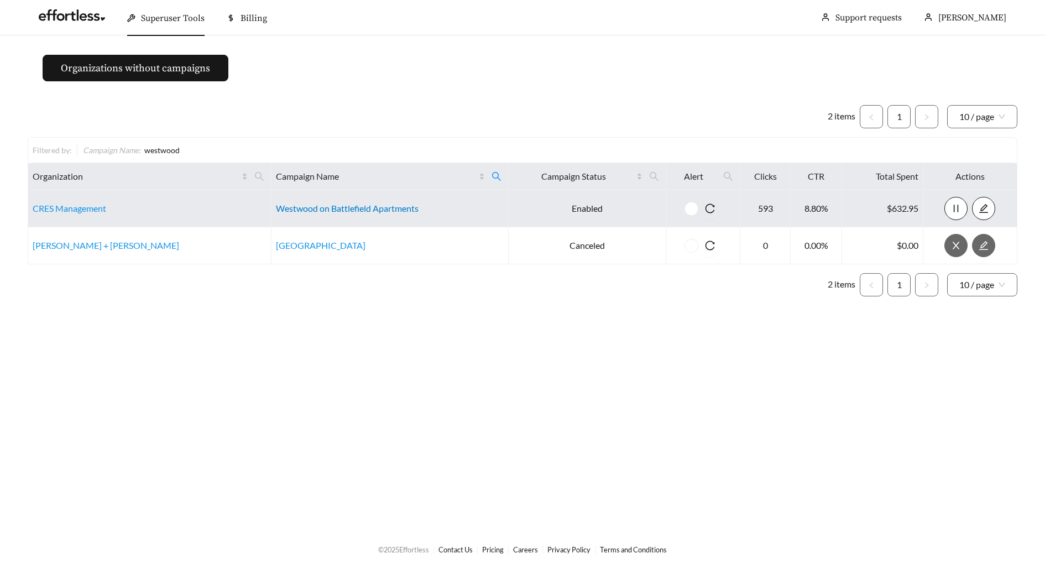 Image resolution: width=1045 pixels, height=569 pixels. What do you see at coordinates (404, 550) in the screenshot?
I see `span: © 2025 Effortless` at bounding box center [404, 550].